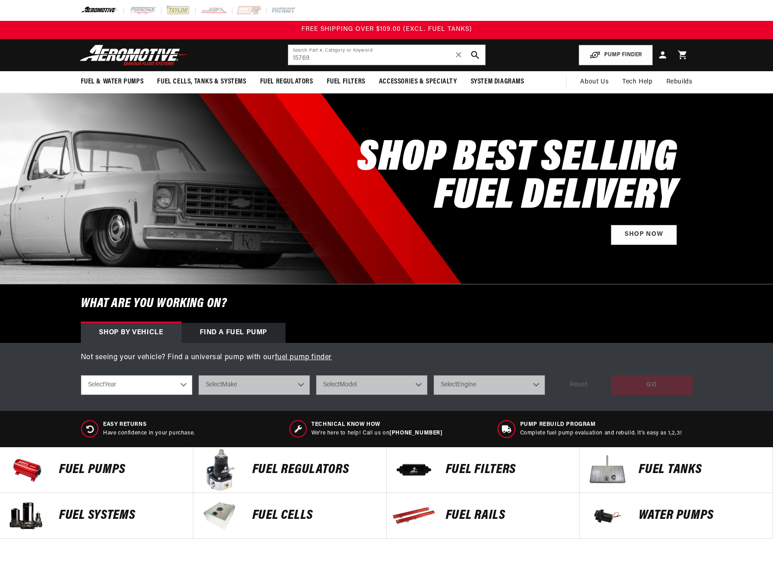 This screenshot has width=773, height=576. What do you see at coordinates (414, 516) in the screenshot?
I see `img: FUEL Rails` at bounding box center [414, 516].